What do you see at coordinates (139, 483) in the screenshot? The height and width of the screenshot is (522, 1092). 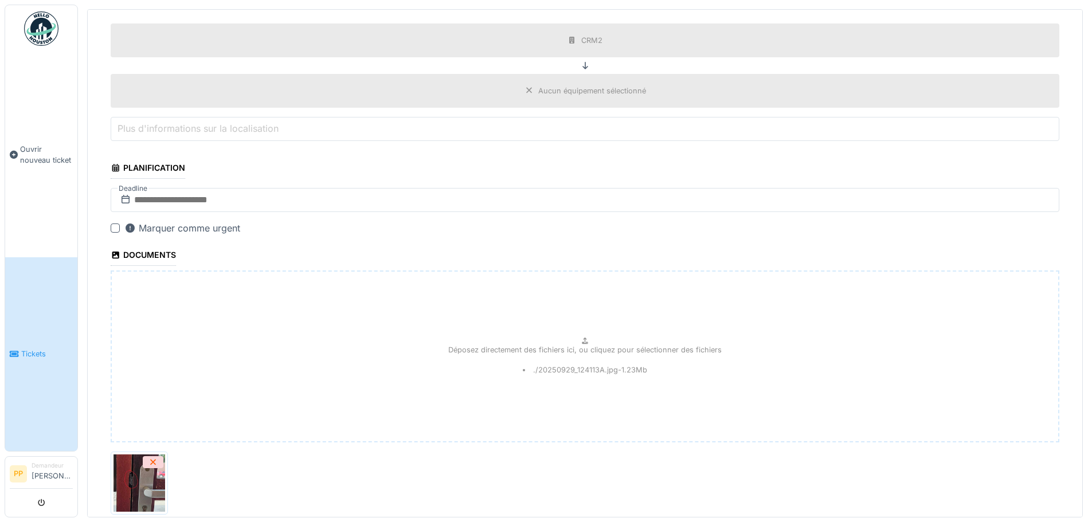 I see `img: k5md70sgvqg0vqfq7sxwfeqme3vi` at bounding box center [139, 483].